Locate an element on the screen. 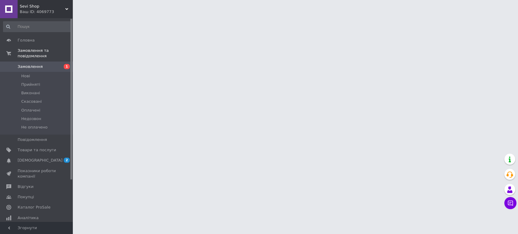 This screenshot has height=234, width=518. span: Не оплачено is located at coordinates (34, 127).